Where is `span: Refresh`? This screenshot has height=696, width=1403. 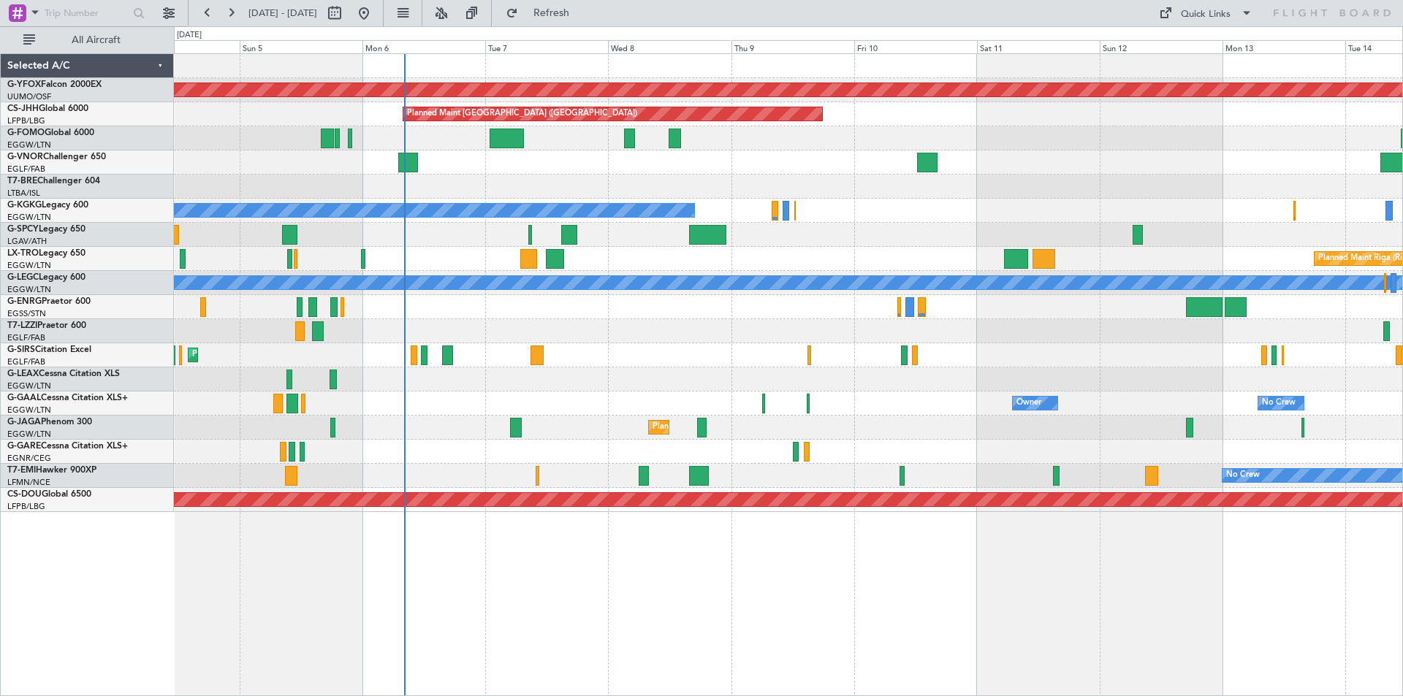
span: Refresh is located at coordinates (552, 13).